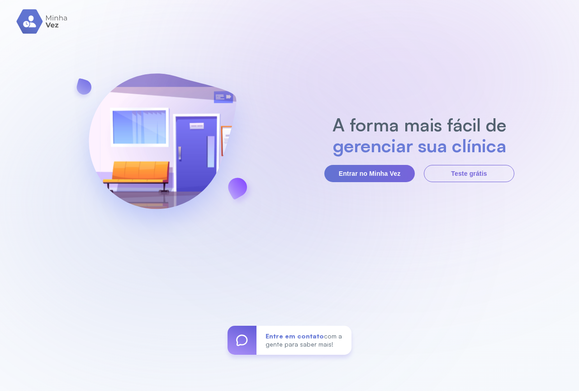 Image resolution: width=579 pixels, height=391 pixels. Describe the element at coordinates (304, 340) in the screenshot. I see `div: com a gente para saber mais!` at that location.